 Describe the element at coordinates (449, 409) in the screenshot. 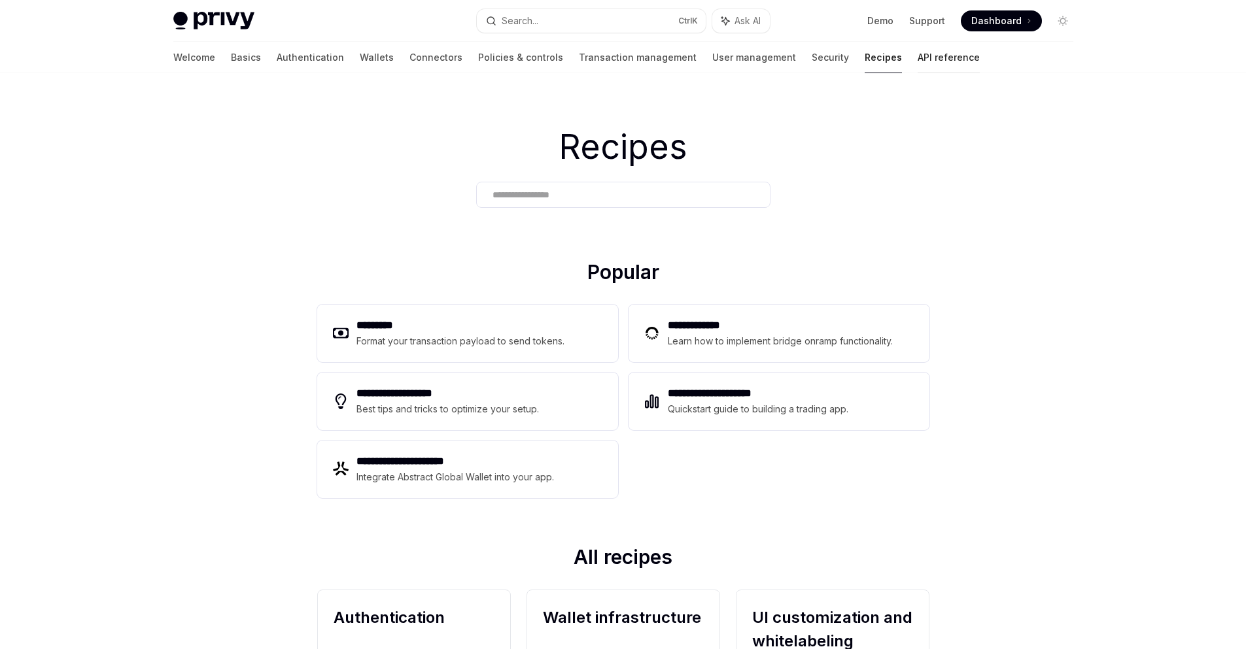

I see `div: Best tips and tricks to optimize your setup.` at that location.